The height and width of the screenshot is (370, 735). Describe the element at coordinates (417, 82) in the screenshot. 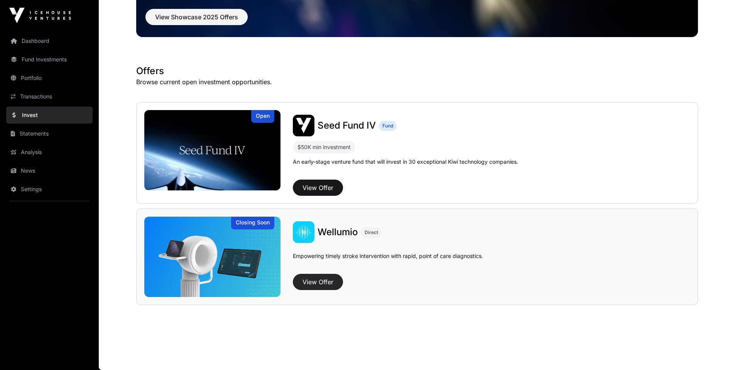

I see `p: Browse current open investment opportunities.` at that location.